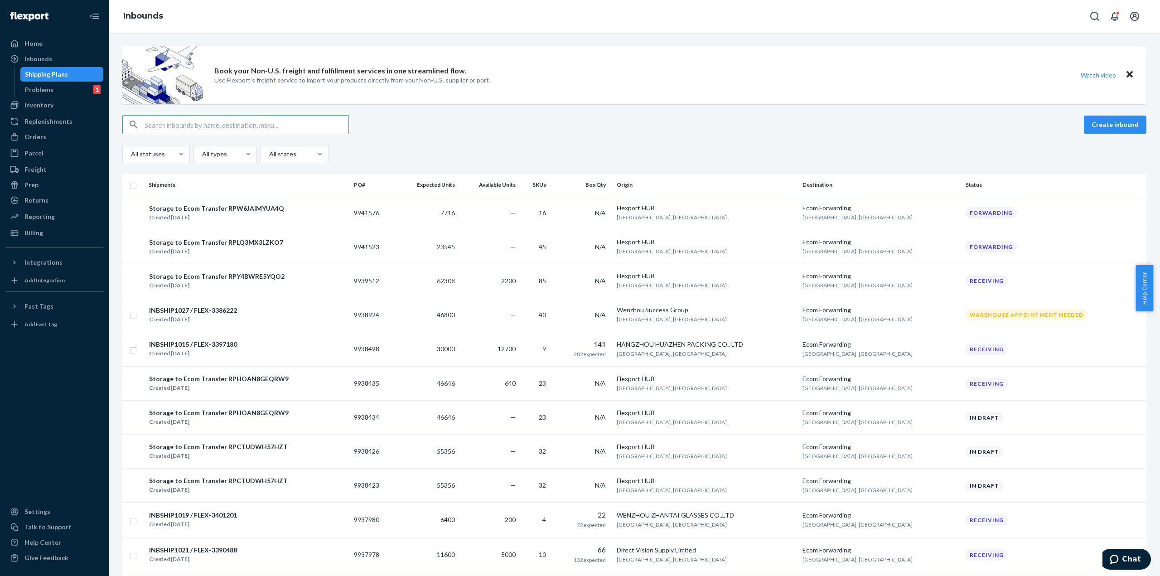 This screenshot has height=576, width=1160. Describe the element at coordinates (219, 379) in the screenshot. I see `div: Storage to Ecom Transfer RPHOAN8GEQRW9` at that location.